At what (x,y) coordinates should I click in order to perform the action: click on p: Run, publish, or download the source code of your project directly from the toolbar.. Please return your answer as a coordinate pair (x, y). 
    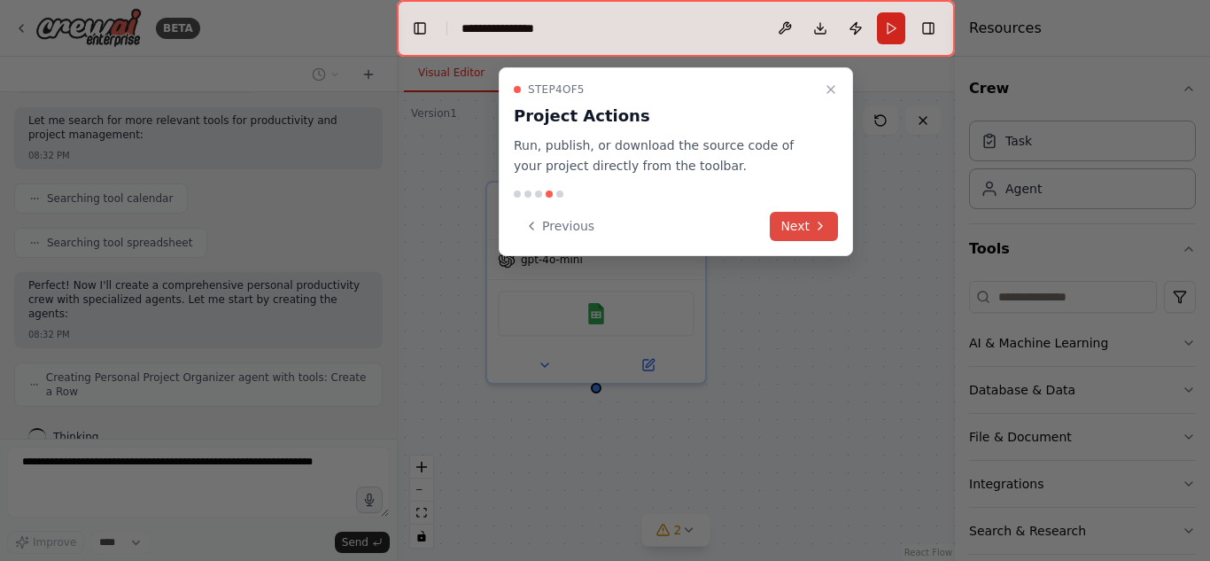
    Looking at the image, I should click on (665, 156).